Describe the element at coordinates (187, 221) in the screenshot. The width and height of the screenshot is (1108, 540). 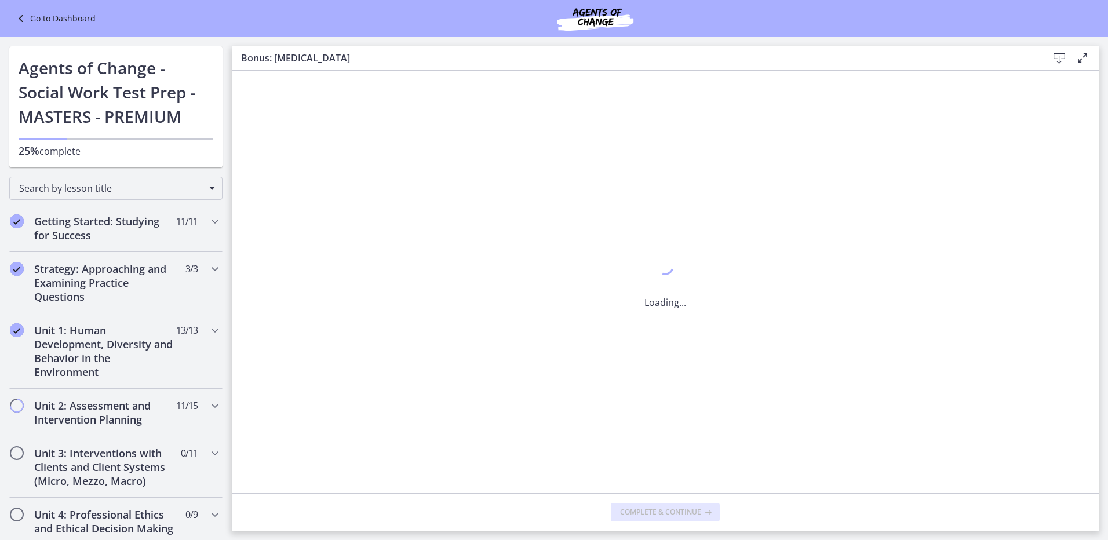
I see `span: 11 / 11` at that location.